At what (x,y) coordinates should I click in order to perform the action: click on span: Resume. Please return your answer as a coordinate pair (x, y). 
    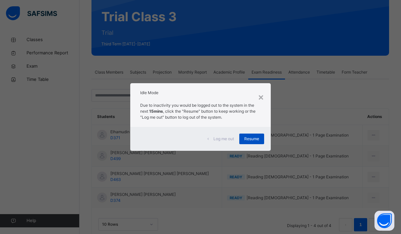
    Looking at the image, I should click on (252, 139).